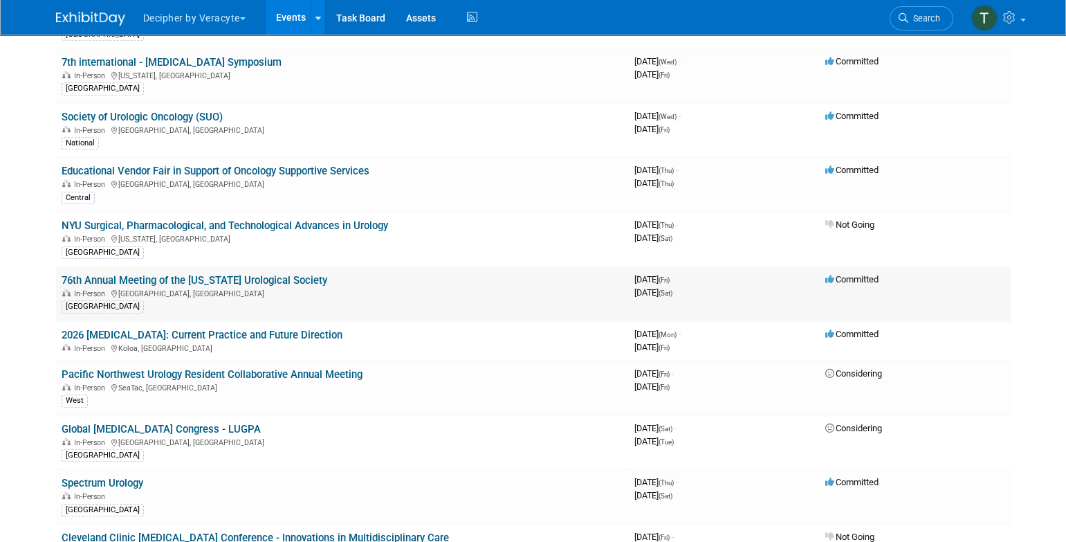  I want to click on a: Educational Vendor Fair in Support of Oncology Supportive Services, so click(215, 171).